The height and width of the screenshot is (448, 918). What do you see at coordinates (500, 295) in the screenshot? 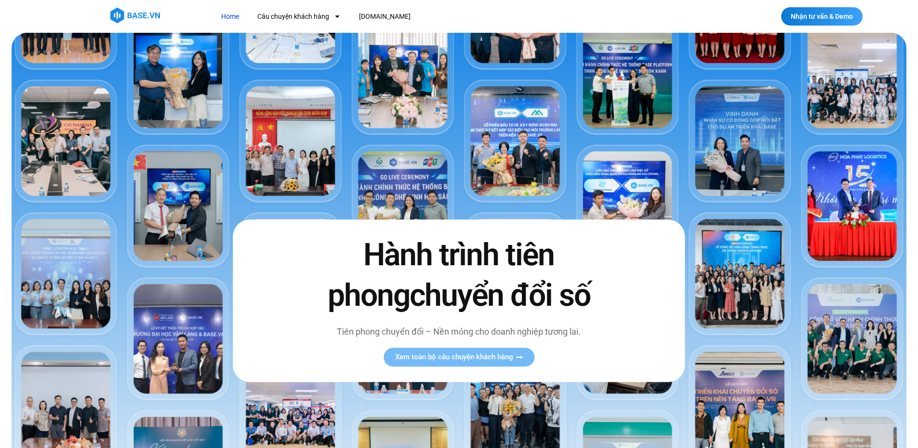
I see `span: chuyển đổi số` at bounding box center [500, 295].